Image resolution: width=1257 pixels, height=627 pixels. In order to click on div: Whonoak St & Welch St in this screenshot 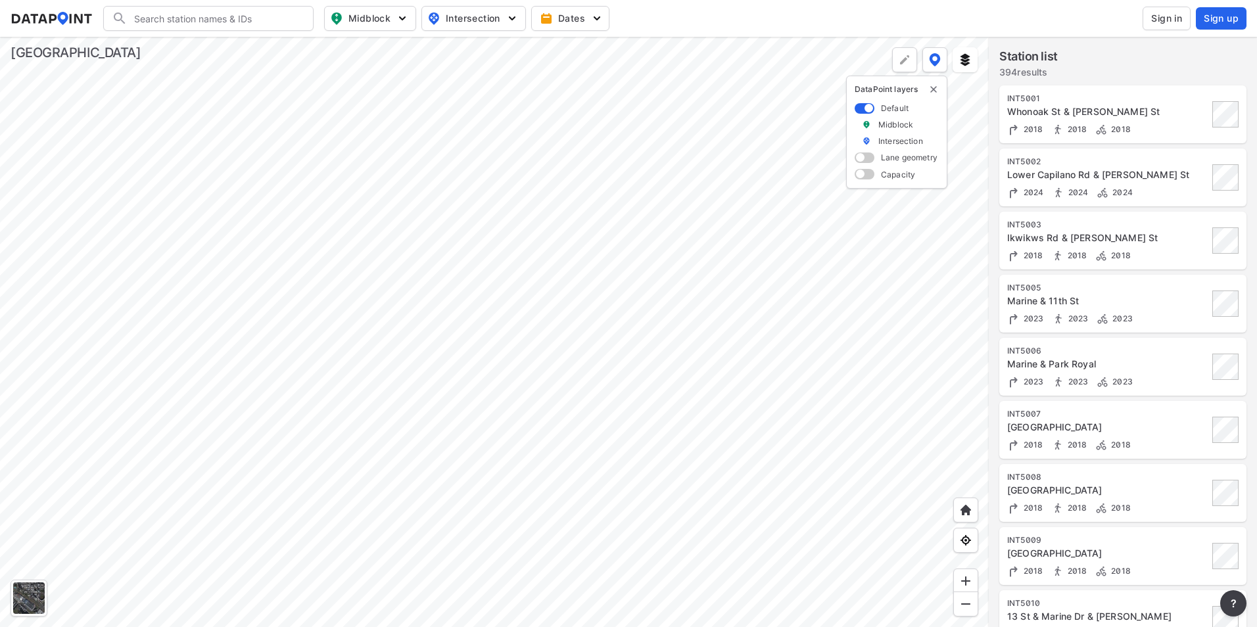, I will do `click(1108, 112)`.